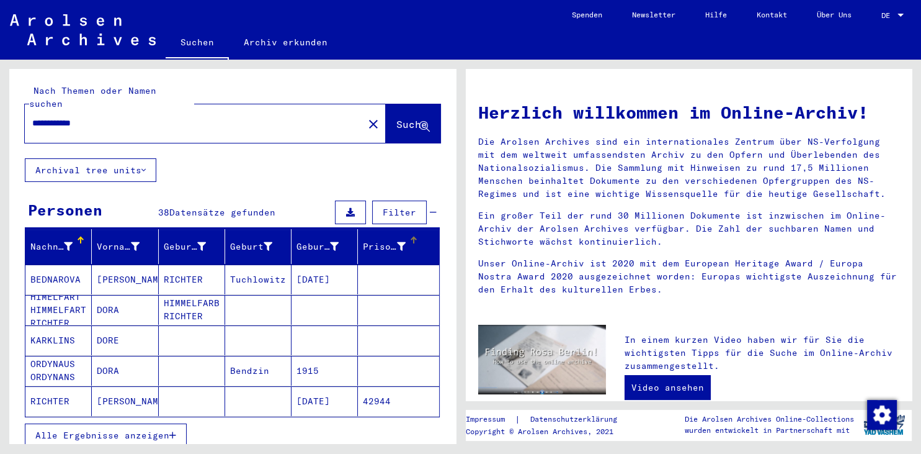 This screenshot has height=454, width=921. I want to click on mat-header-cell: Geburtsdatum, so click(325, 246).